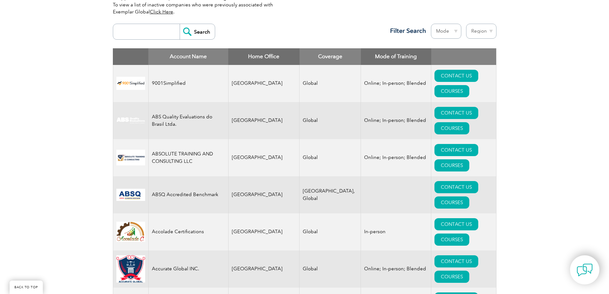 This screenshot has height=294, width=609. I want to click on img: 1a94dd1a-69dd-eb11-bacb-002248159486-logo.jpg, so click(131, 231).